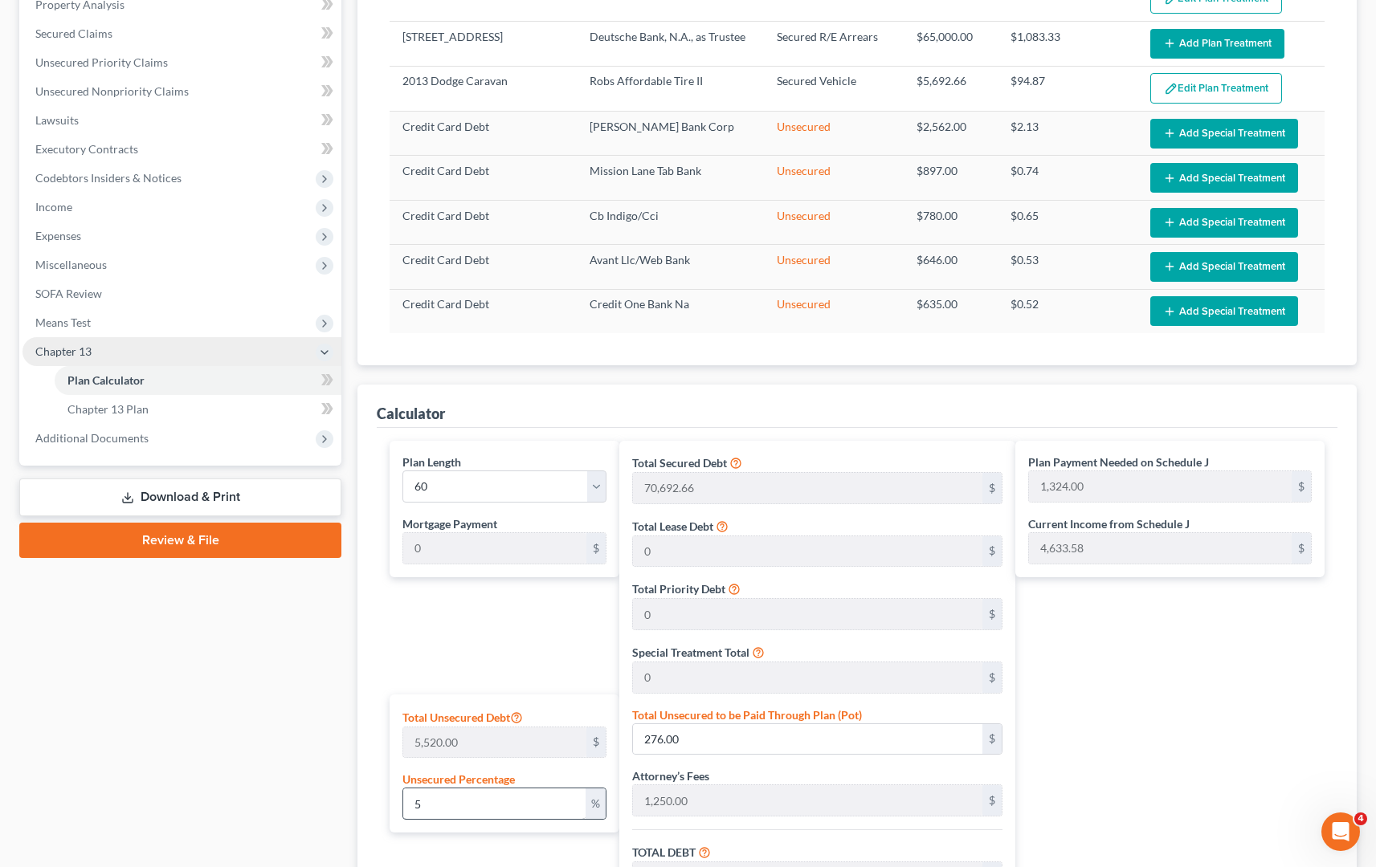 Image resolution: width=1376 pixels, height=867 pixels. What do you see at coordinates (670, 267) in the screenshot?
I see `td: Avant Llc/Web Bank` at bounding box center [670, 267].